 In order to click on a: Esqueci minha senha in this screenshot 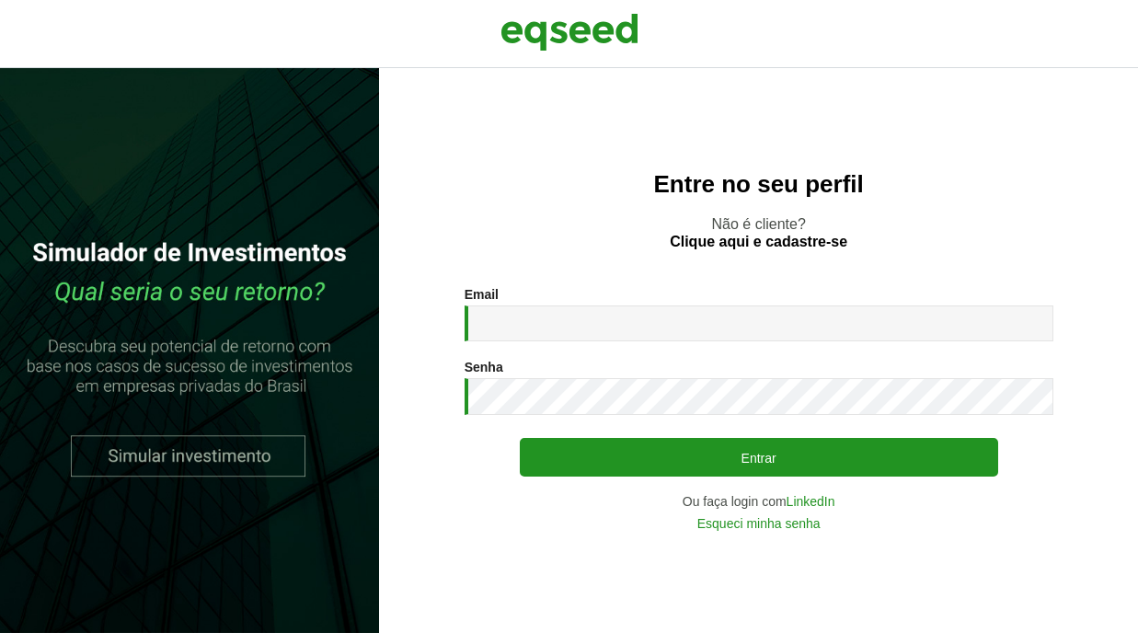, I will do `click(759, 524)`.